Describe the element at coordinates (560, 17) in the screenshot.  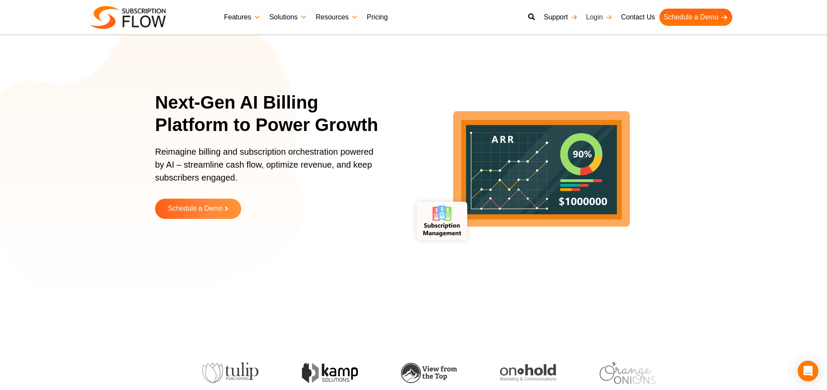
I see `a: Support` at that location.